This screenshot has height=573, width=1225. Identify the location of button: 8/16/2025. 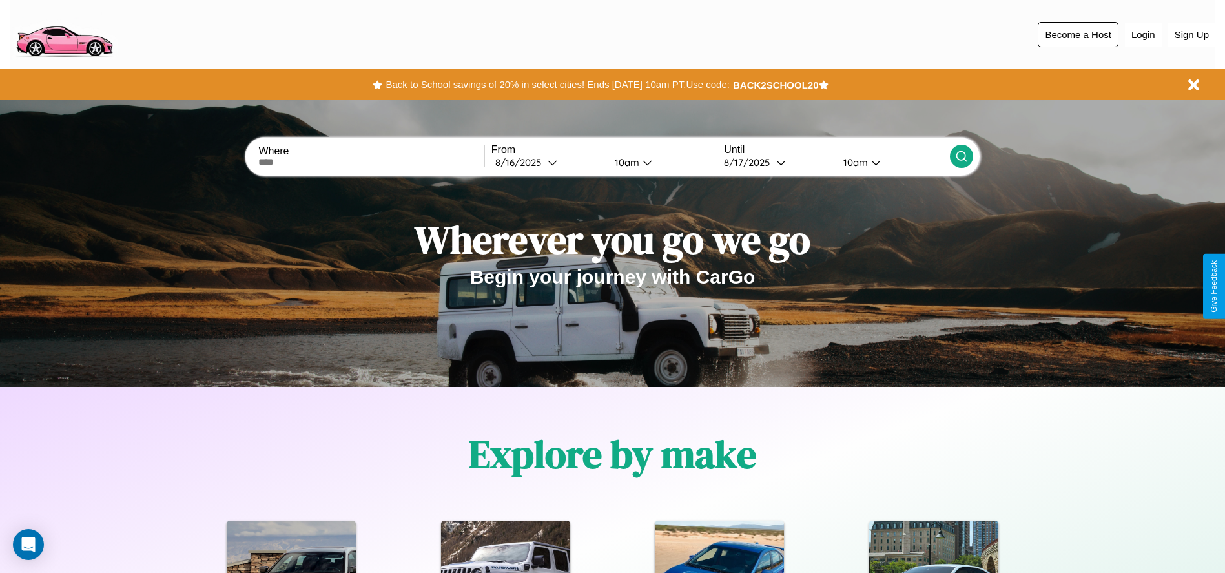
(548, 162).